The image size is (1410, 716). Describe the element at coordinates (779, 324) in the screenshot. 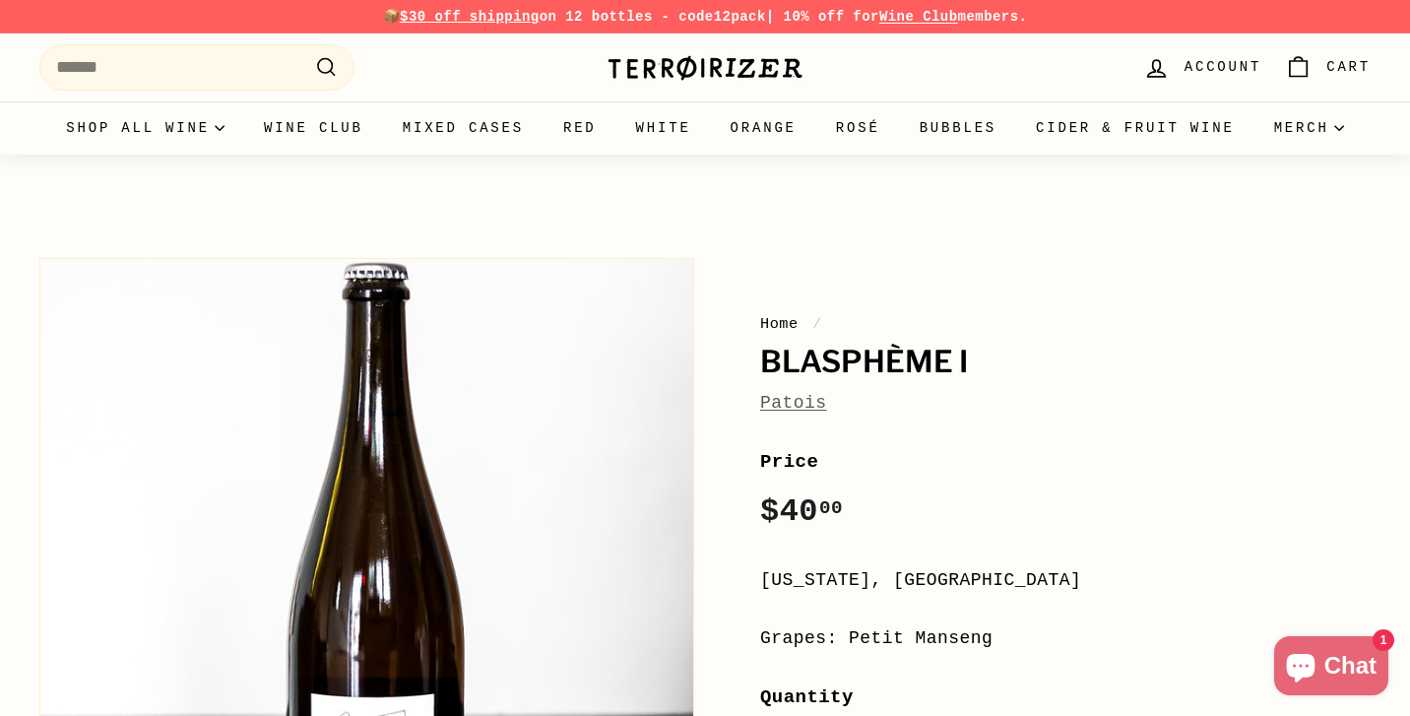

I see `a: Home` at that location.